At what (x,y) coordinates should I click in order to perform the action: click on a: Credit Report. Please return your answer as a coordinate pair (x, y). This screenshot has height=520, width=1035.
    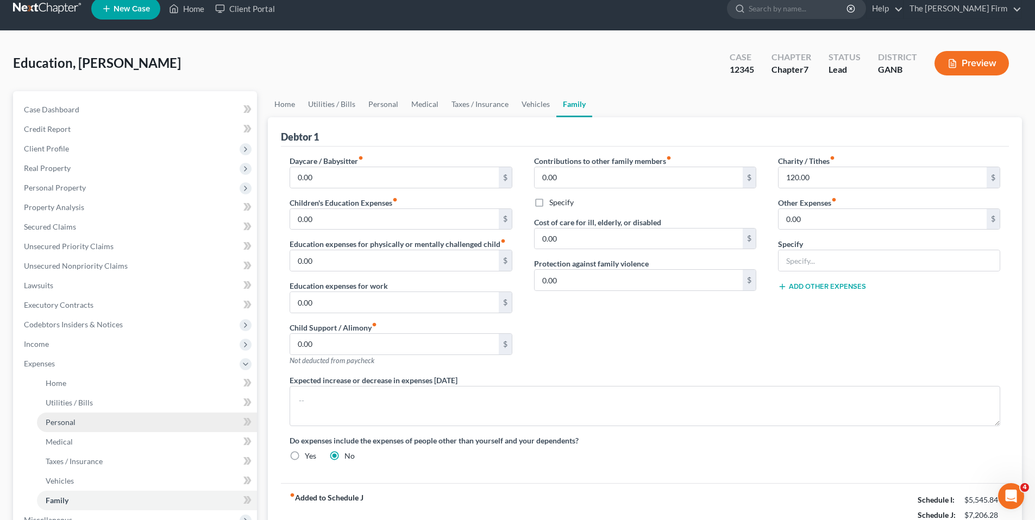
    Looking at the image, I should click on (136, 129).